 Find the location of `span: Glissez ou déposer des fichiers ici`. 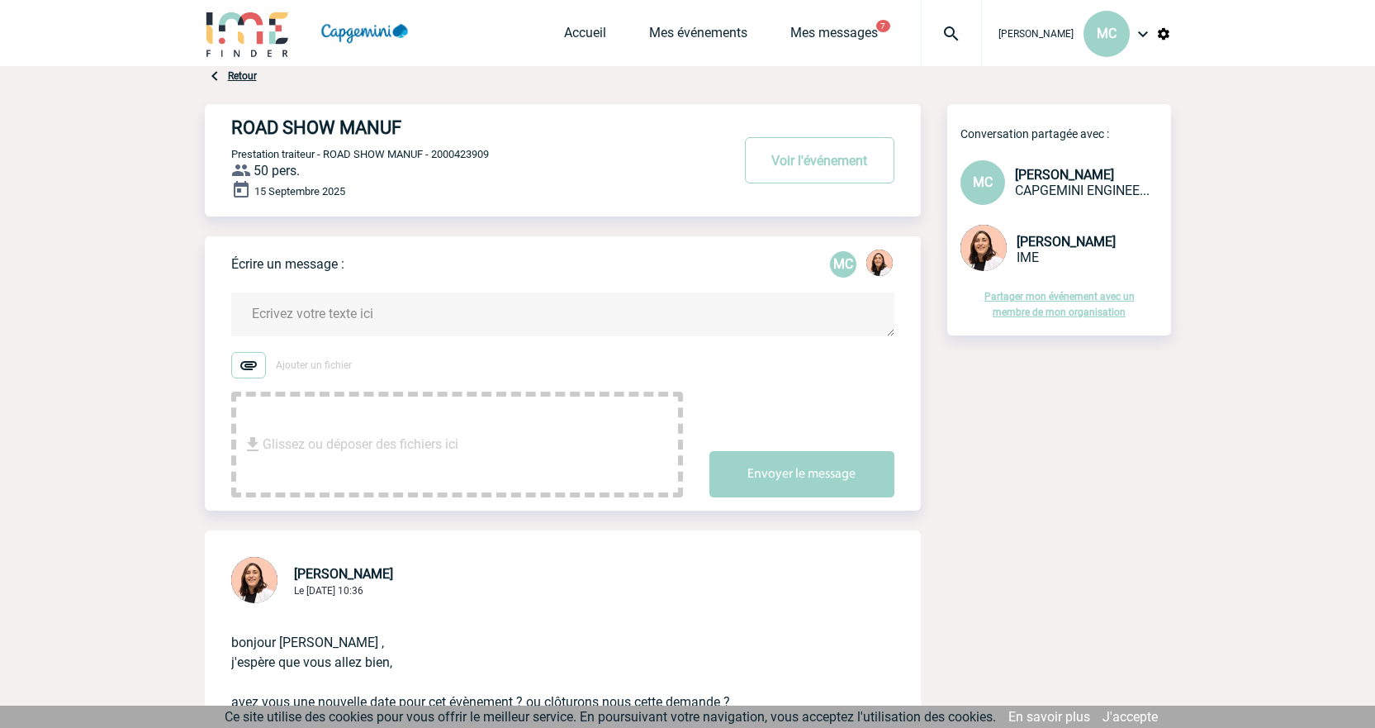

span: Glissez ou déposer des fichiers ici is located at coordinates (360, 444).